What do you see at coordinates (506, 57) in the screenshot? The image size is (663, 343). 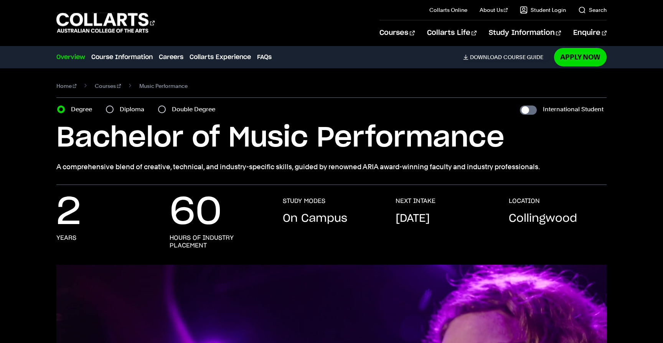 I see `a: DownloadCourse Guide` at bounding box center [506, 57].